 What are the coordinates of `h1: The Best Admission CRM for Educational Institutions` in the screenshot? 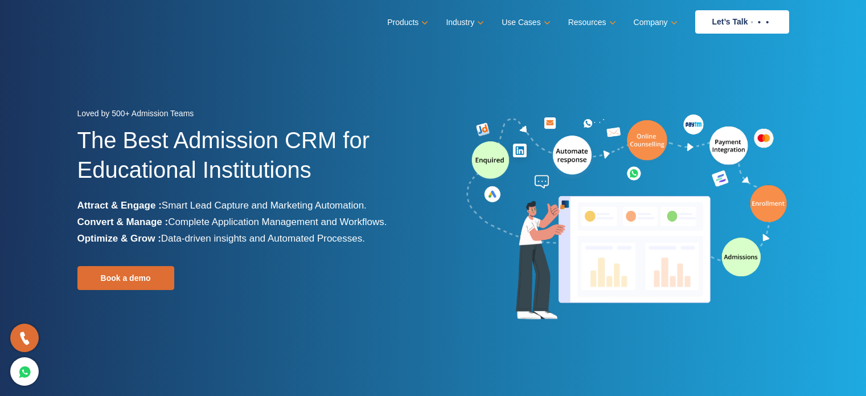 It's located at (251, 161).